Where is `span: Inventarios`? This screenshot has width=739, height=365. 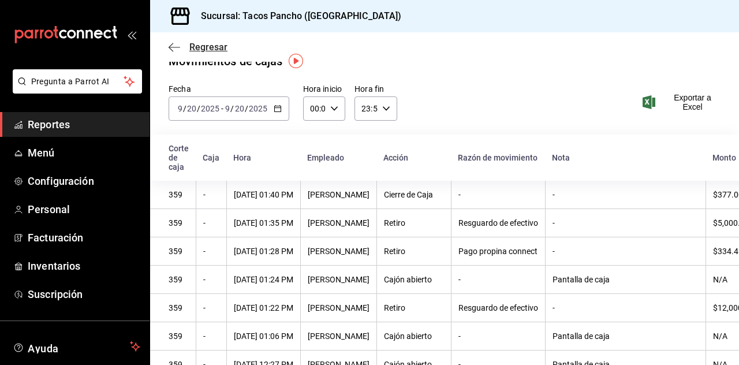
span: Inventarios is located at coordinates (84, 266).